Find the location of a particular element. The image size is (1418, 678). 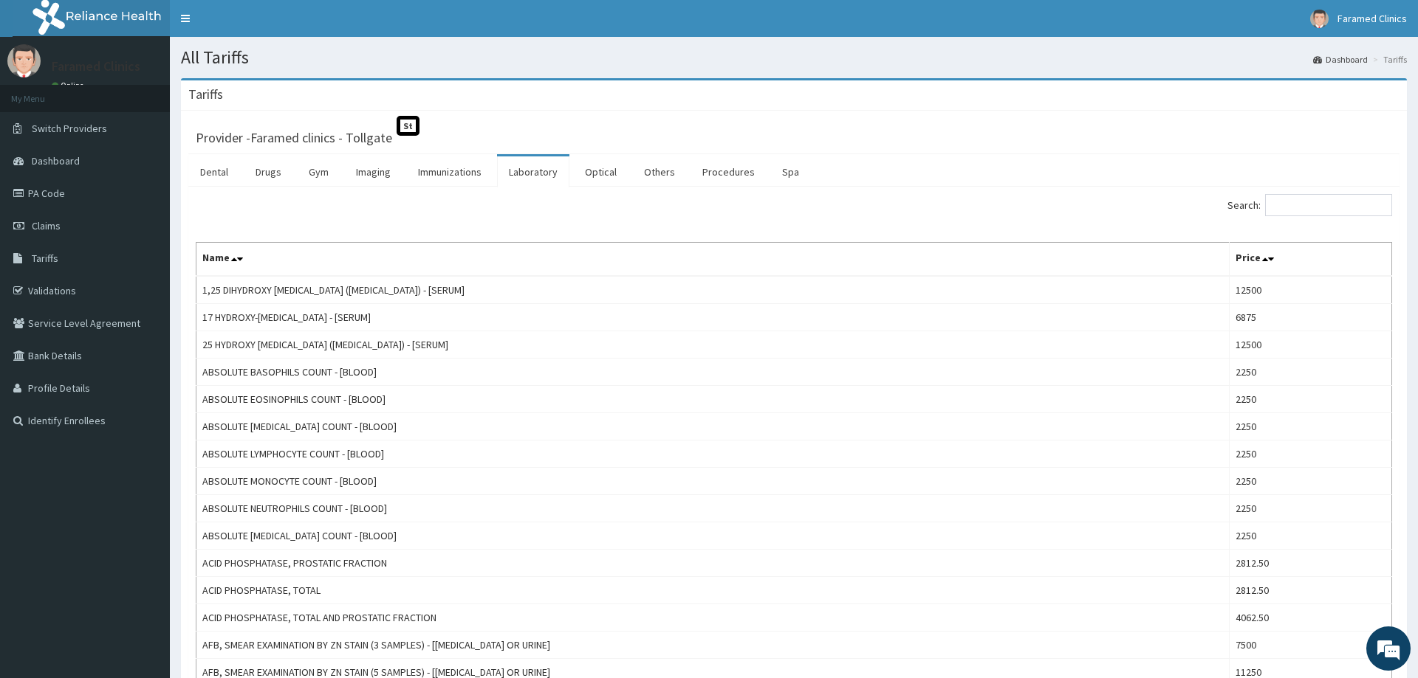

td: 7500 is located at coordinates (1310, 645).